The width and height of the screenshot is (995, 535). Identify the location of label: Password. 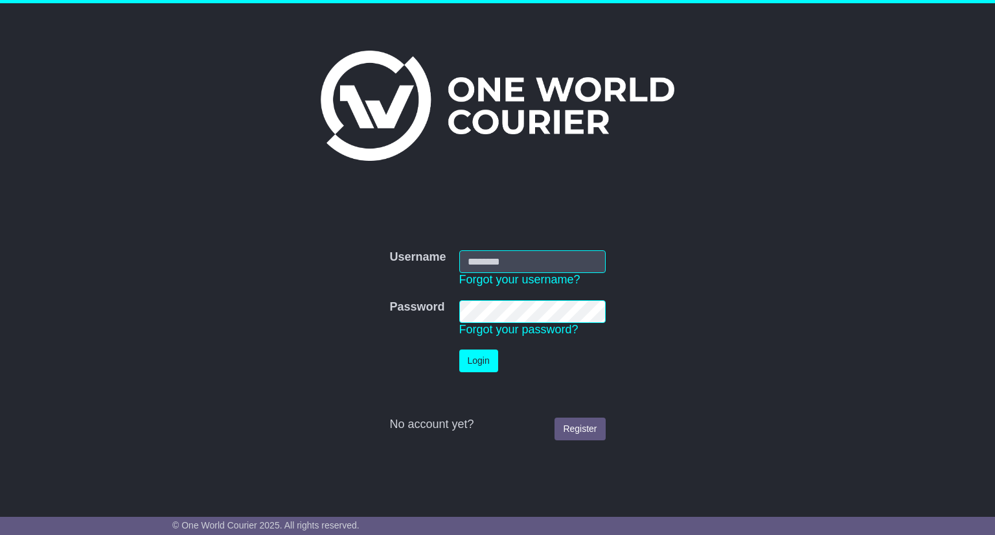
(417, 307).